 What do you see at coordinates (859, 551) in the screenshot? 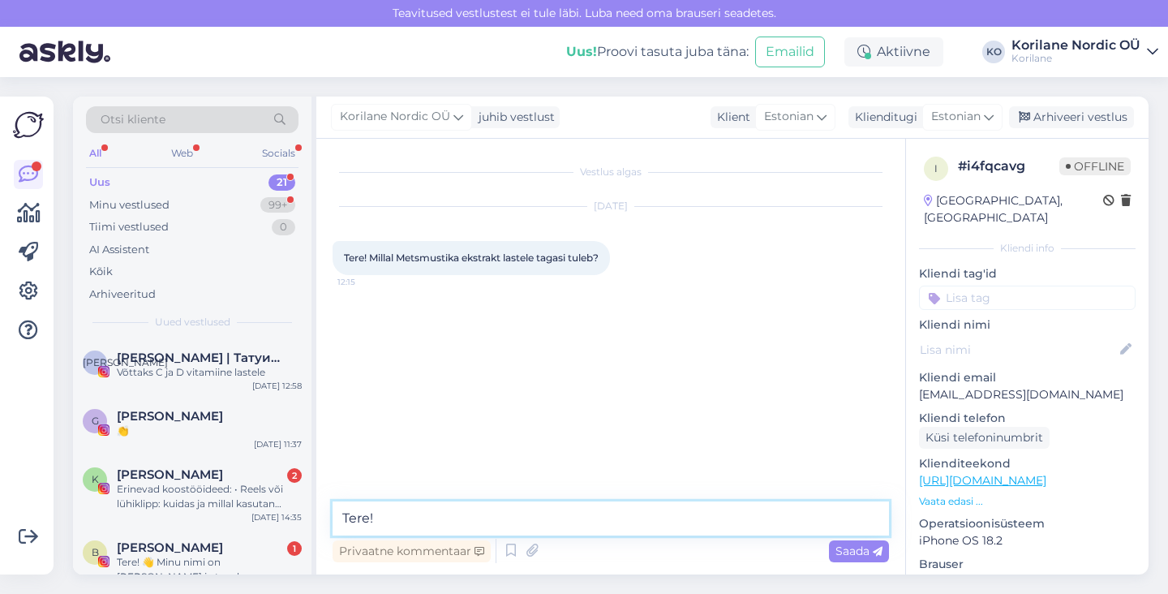
I see `span: Saada` at bounding box center [859, 551].